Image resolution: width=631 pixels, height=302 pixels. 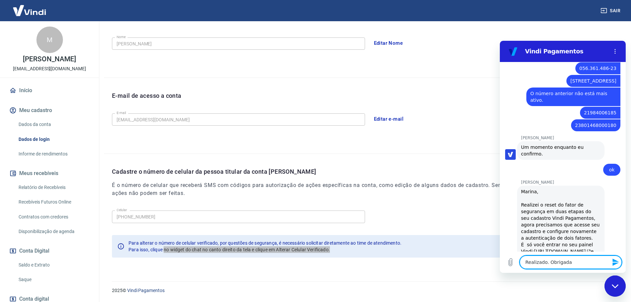 What do you see at coordinates (53, 154) in the screenshot?
I see `a: Informe de rendimentos` at bounding box center [53, 154].